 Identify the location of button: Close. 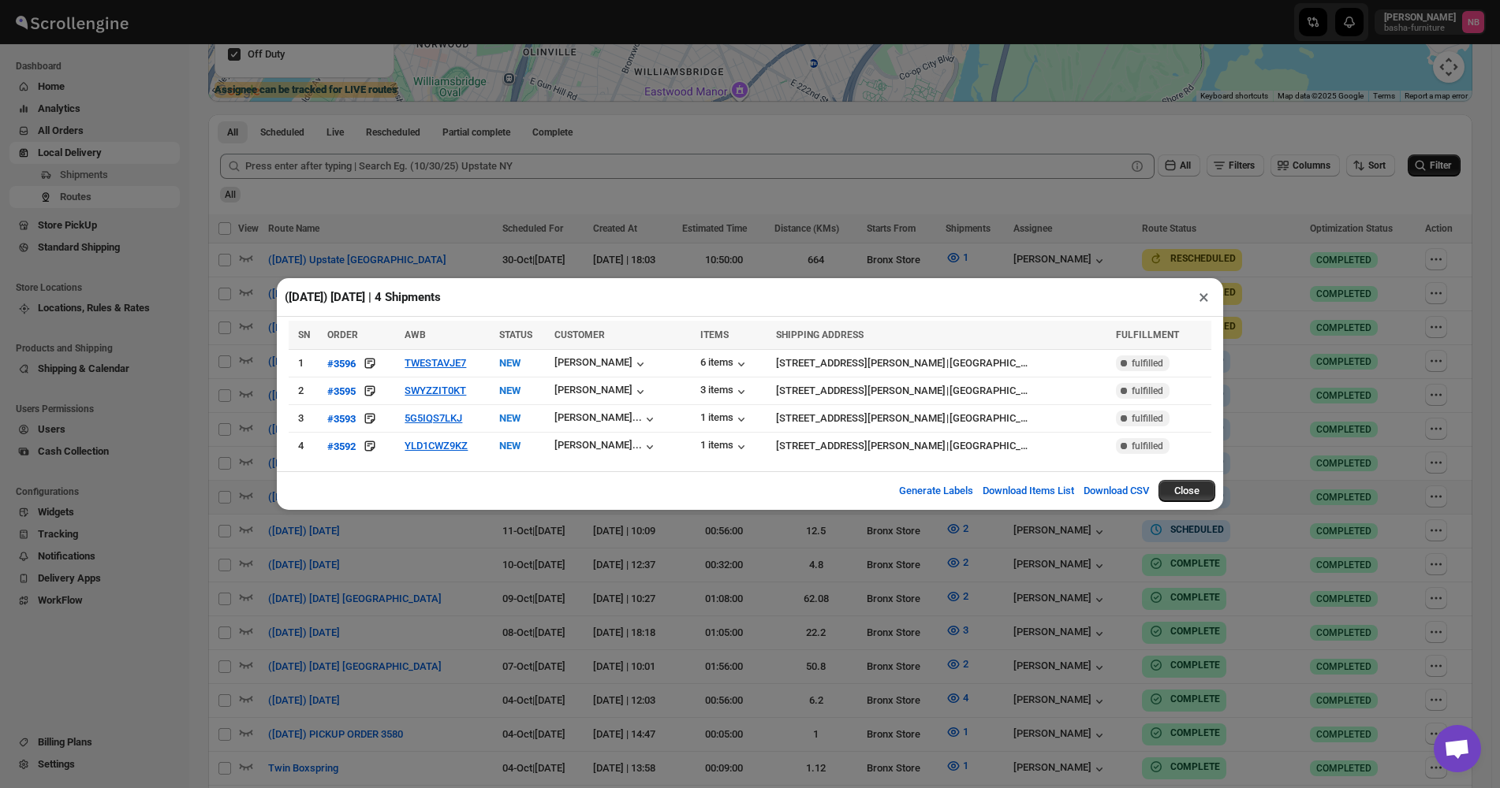
(1187, 491).